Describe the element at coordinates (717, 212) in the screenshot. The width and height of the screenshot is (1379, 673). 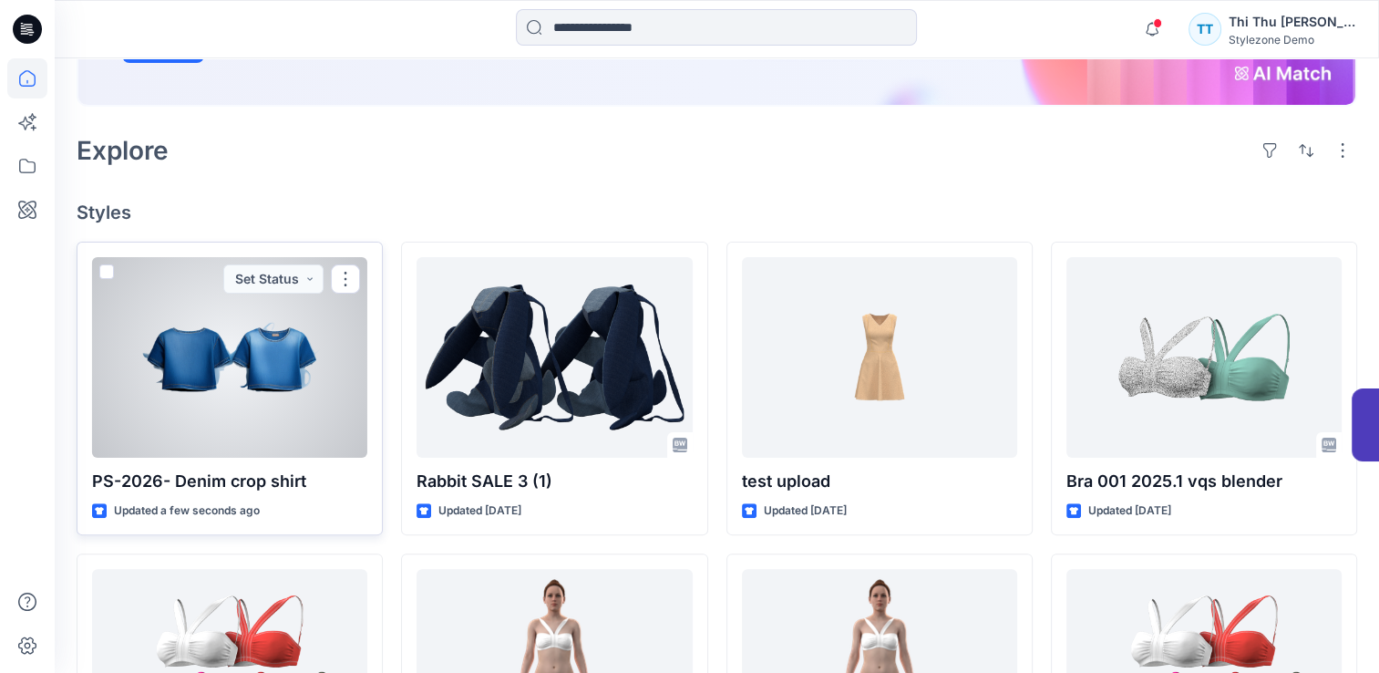
I see `h4: Styles` at that location.